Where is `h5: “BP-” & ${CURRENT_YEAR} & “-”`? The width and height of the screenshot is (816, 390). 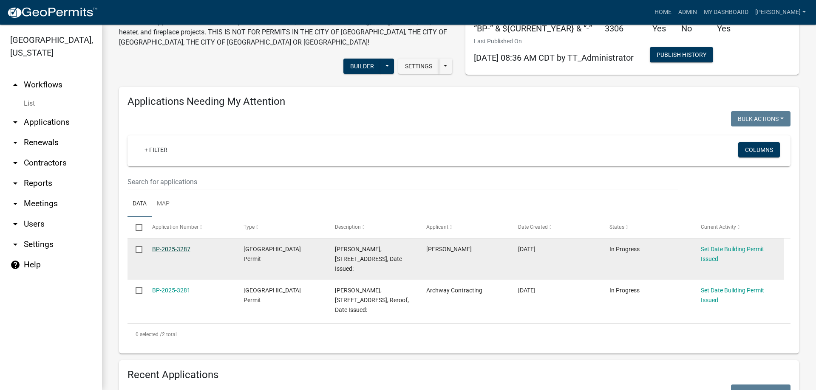
h5: “BP-” & ${CURRENT_YEAR} & “-” is located at coordinates (533, 28).